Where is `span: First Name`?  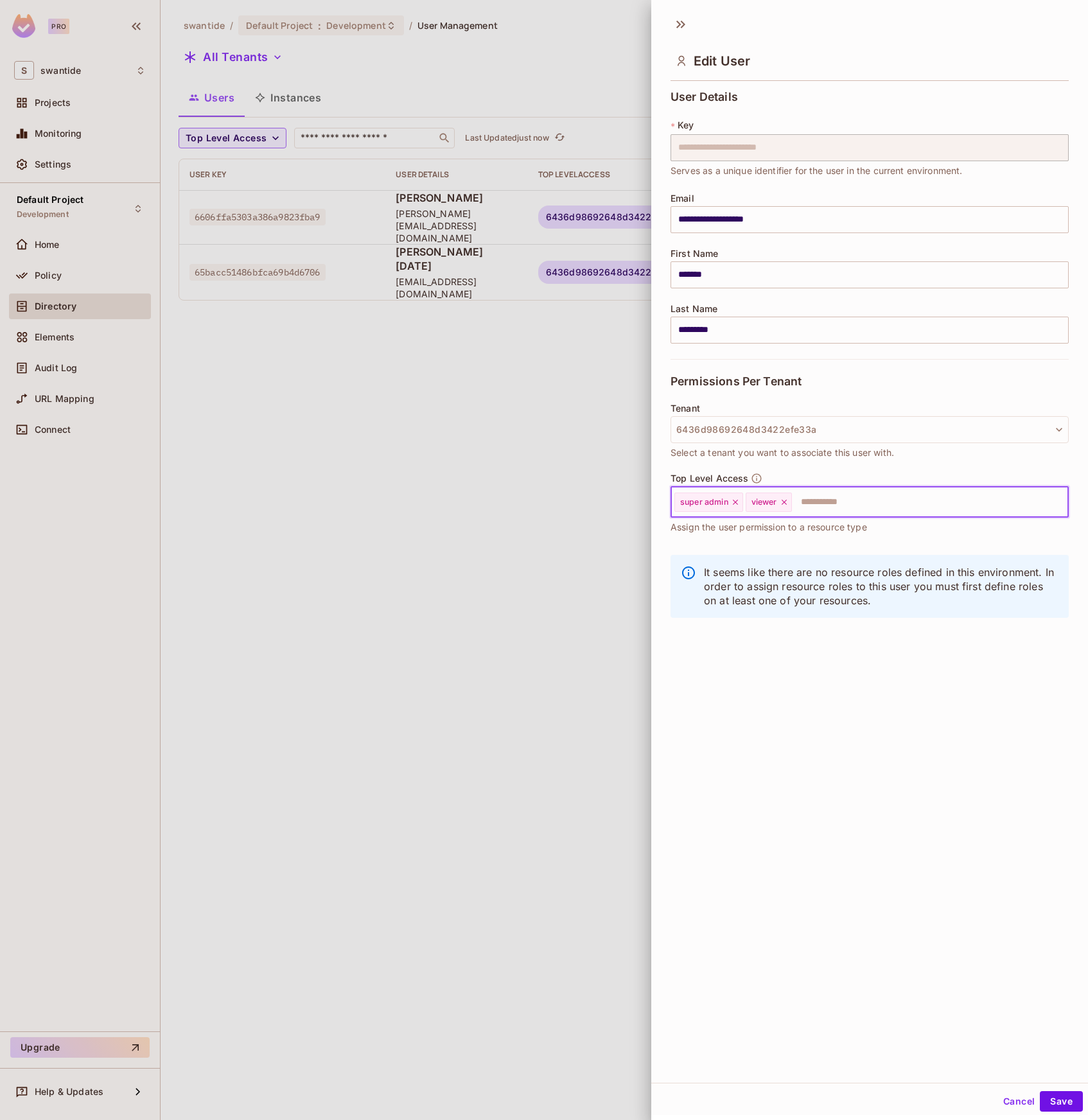 span: First Name is located at coordinates (695, 254).